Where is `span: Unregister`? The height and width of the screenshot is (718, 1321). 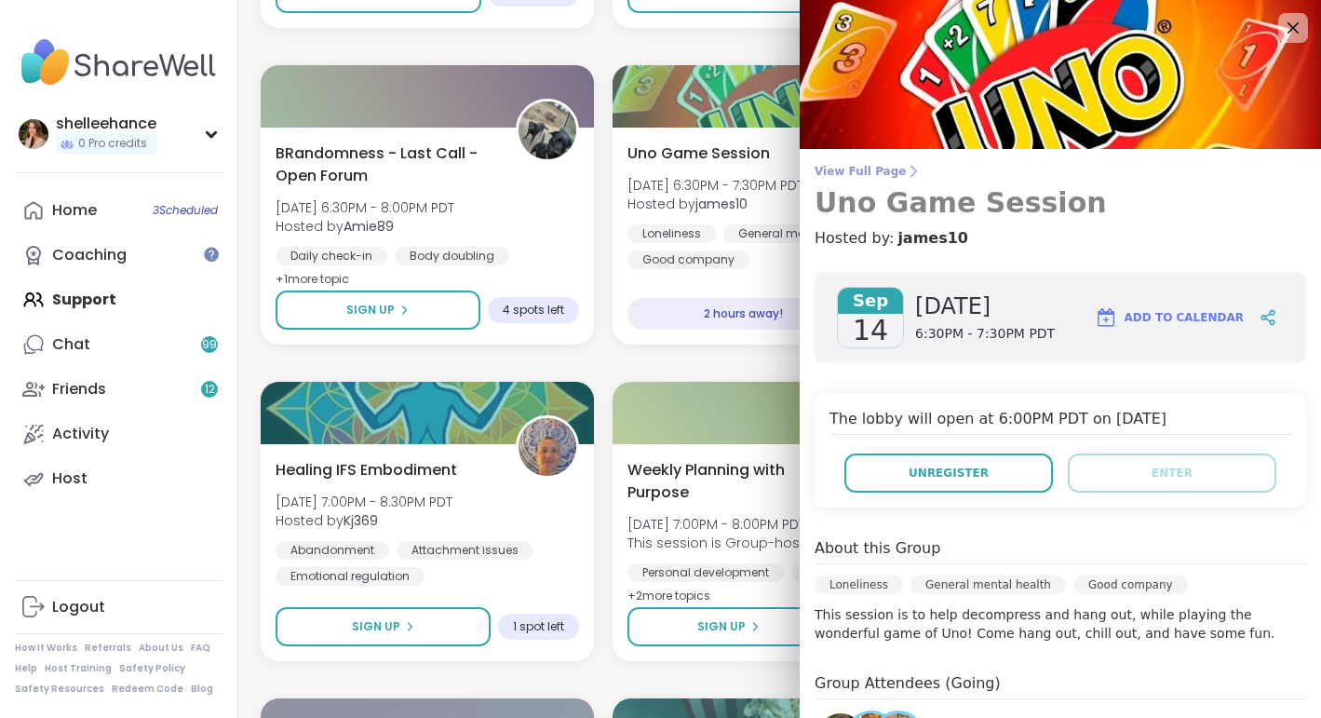 span: Unregister is located at coordinates (949, 473).